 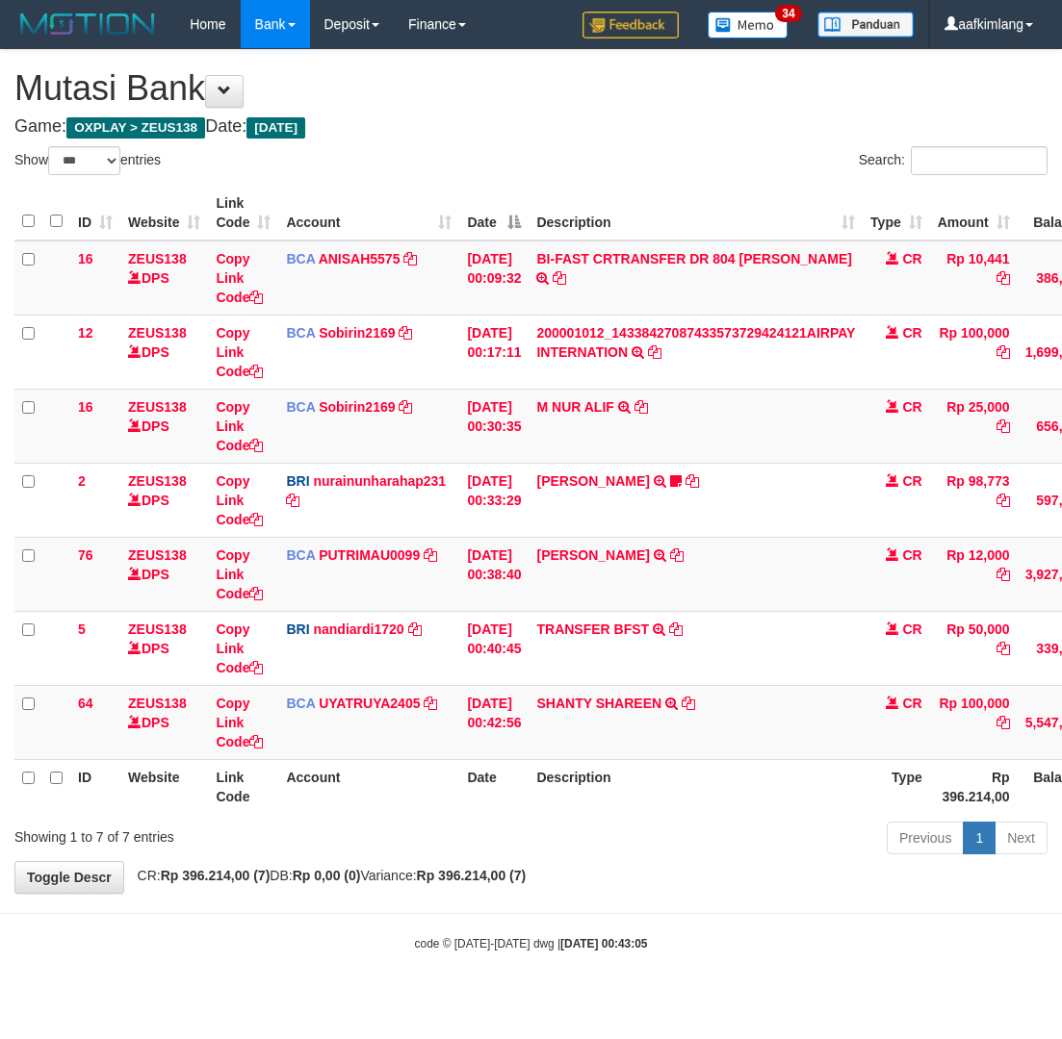 I want to click on span: CR: DB: Variance:, so click(x=327, y=876).